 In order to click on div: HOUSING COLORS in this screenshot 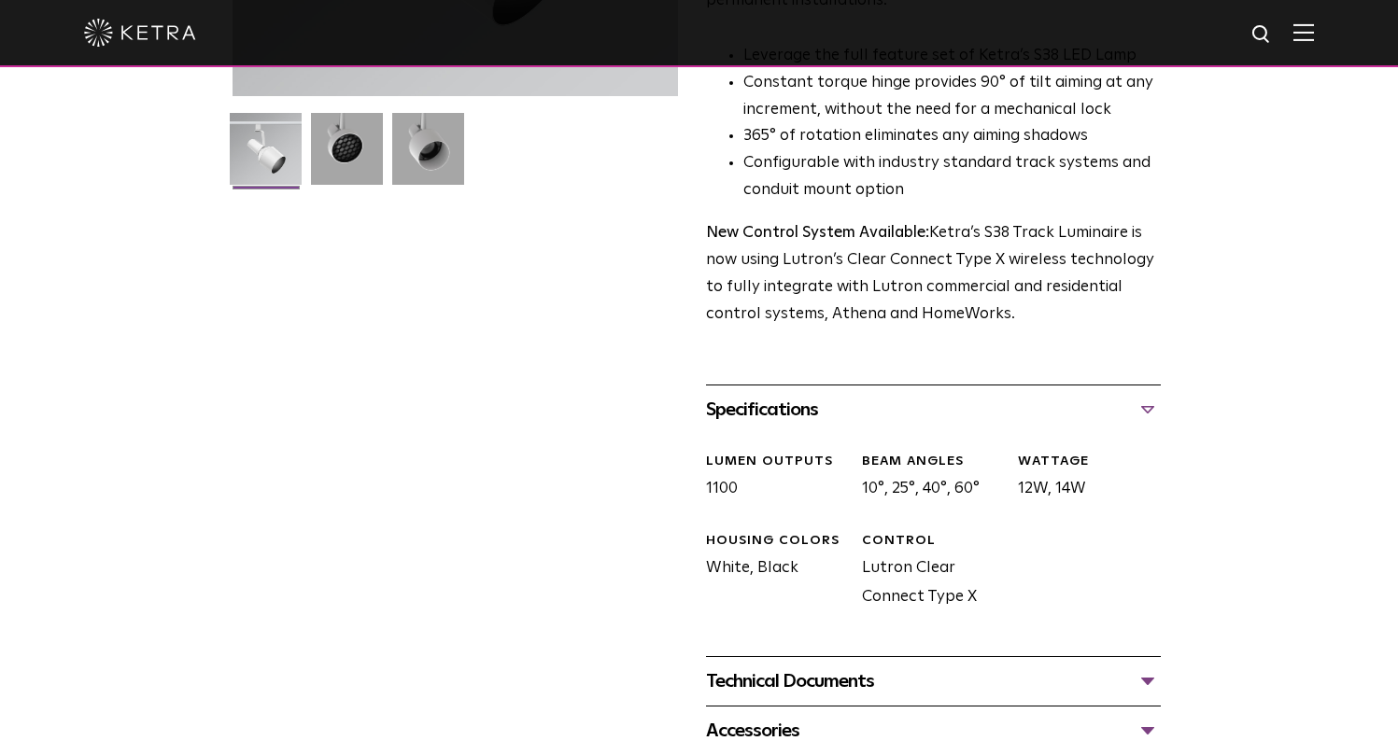, I will do `click(777, 542)`.